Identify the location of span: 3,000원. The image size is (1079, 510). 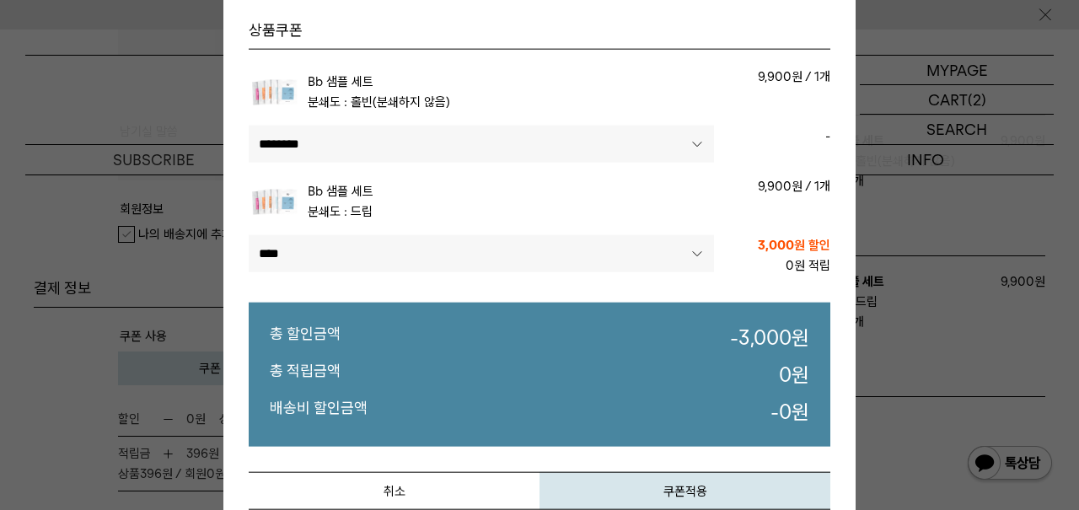
(781, 245).